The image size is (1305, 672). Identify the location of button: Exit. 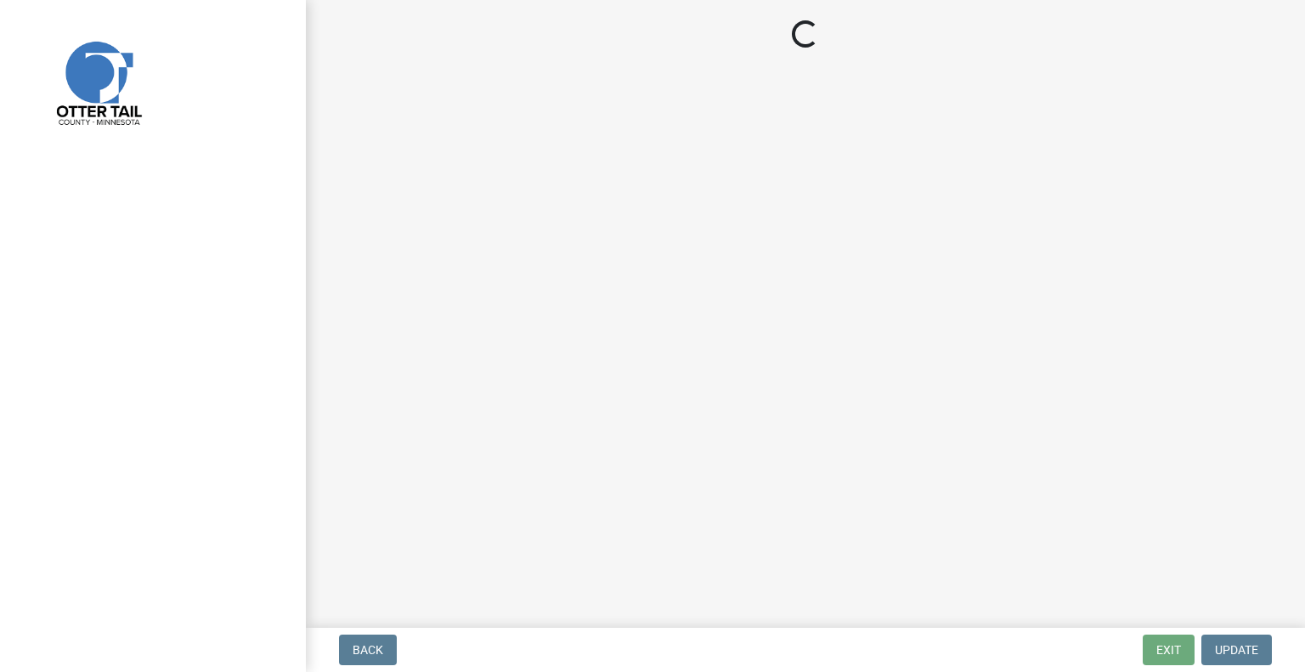
(1168, 650).